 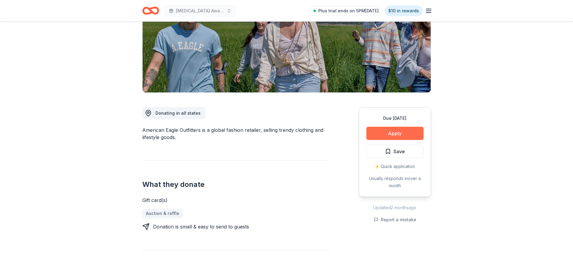 What do you see at coordinates (178, 113) in the screenshot?
I see `span: Donating in all states` at bounding box center [178, 113].